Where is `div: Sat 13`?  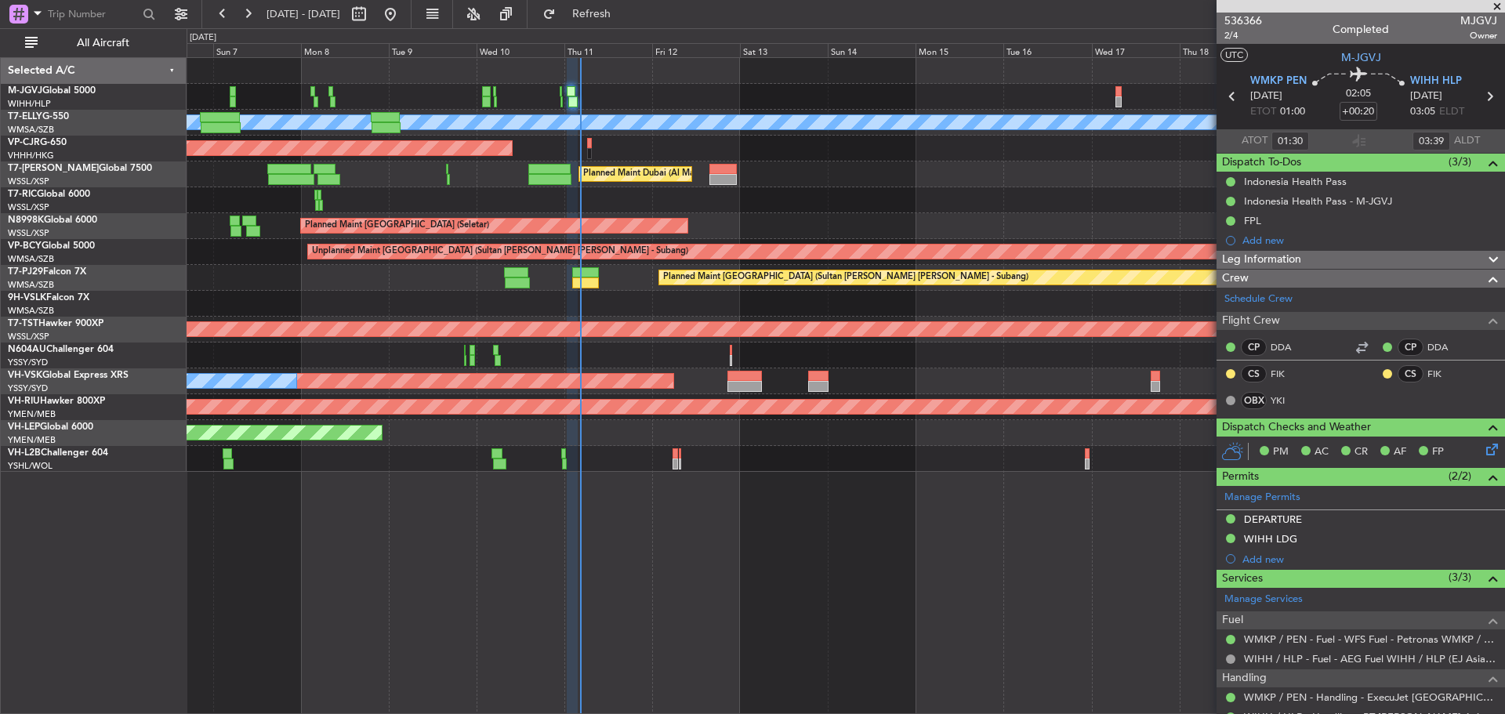
div: Sat 13 is located at coordinates (784, 50).